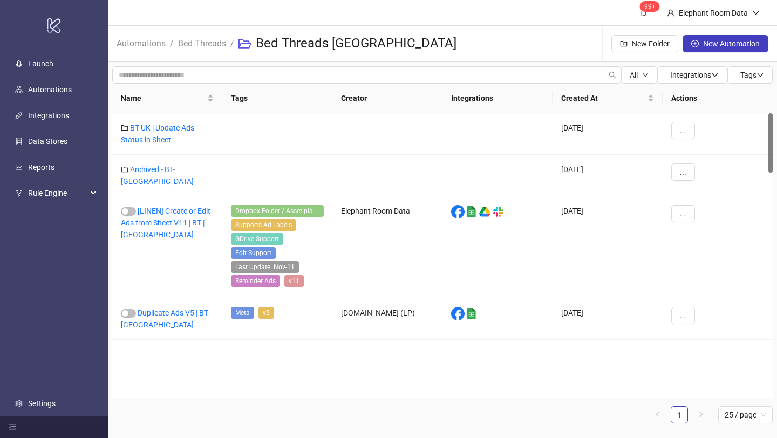 The image size is (777, 438). Describe the element at coordinates (245, 44) in the screenshot. I see `span: folder-open` at that location.